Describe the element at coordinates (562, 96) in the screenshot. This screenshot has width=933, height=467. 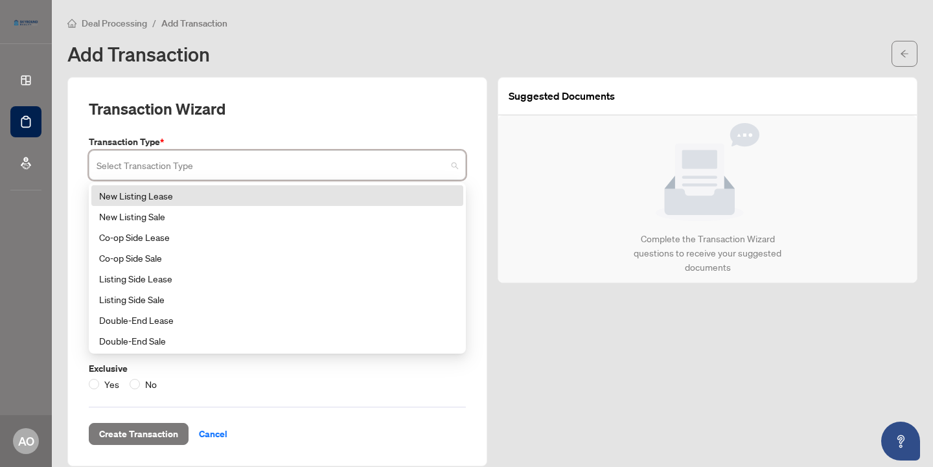
I see `article: Suggested Documents` at that location.